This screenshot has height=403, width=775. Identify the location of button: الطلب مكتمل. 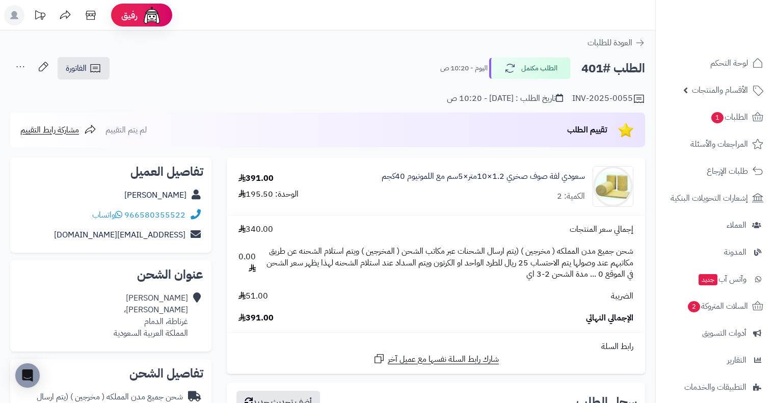
(530, 68).